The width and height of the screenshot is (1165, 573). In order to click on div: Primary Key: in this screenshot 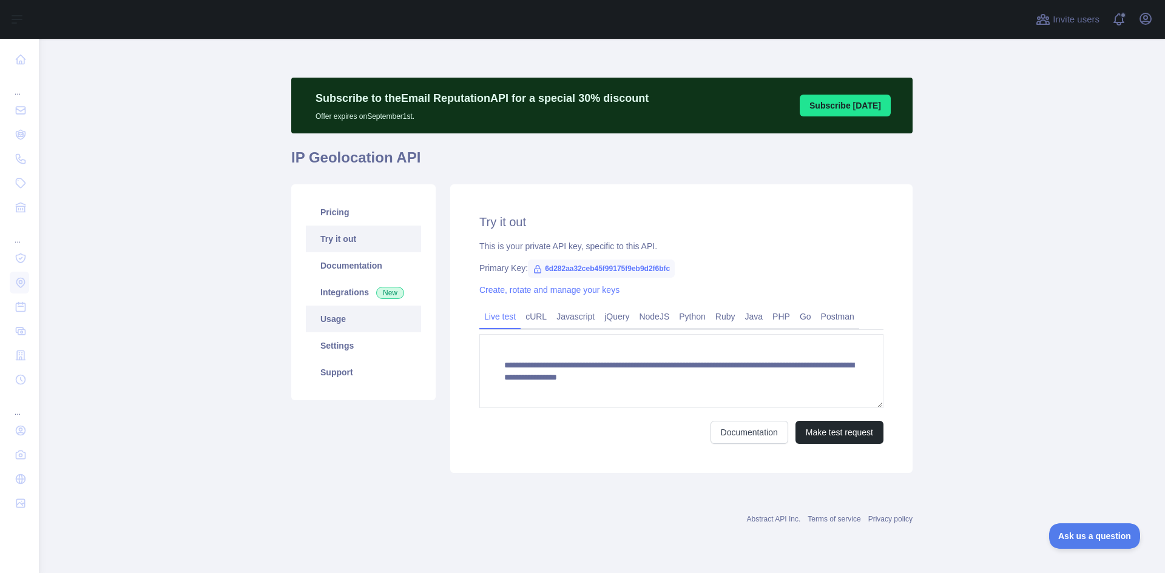, I will do `click(681, 268)`.